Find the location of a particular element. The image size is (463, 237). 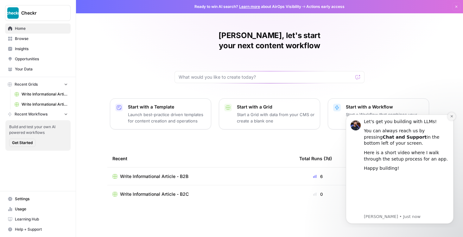

button: Start with a WorkflowStart a Workflow that combines your data, LLMs and human review is located at coordinates (378, 114).